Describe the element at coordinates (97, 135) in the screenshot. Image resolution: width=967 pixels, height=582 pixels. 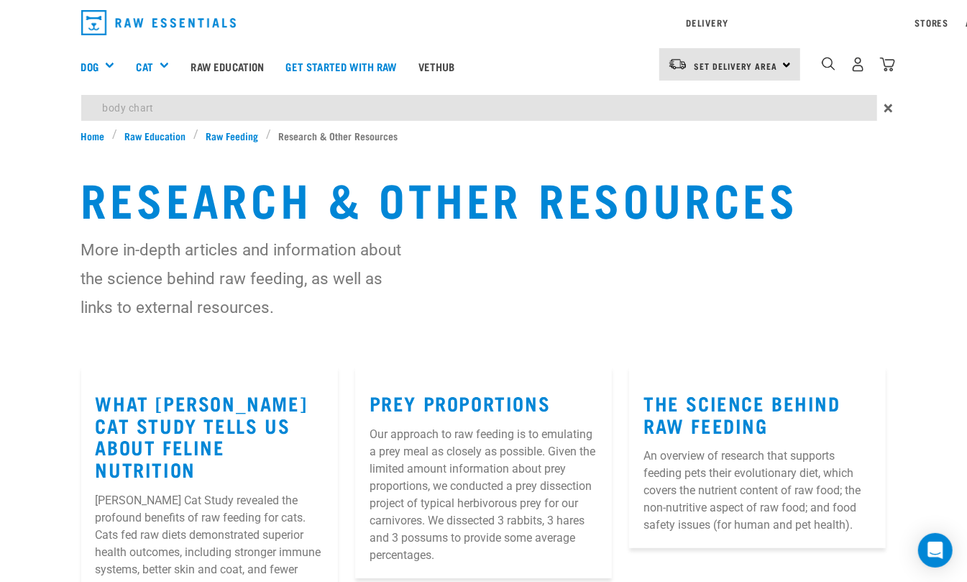
I see `a: Home` at that location.